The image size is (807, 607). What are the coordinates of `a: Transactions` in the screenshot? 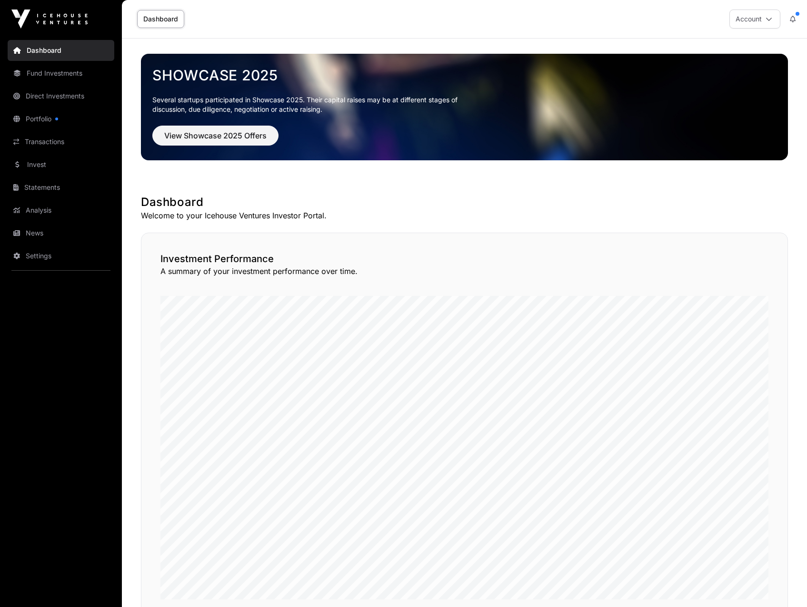 It's located at (61, 142).